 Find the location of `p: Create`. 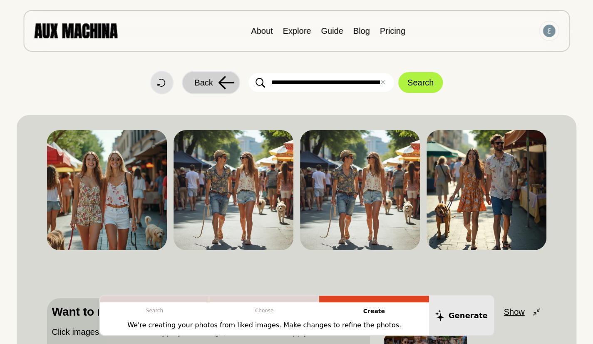

p: Create is located at coordinates (374, 311).